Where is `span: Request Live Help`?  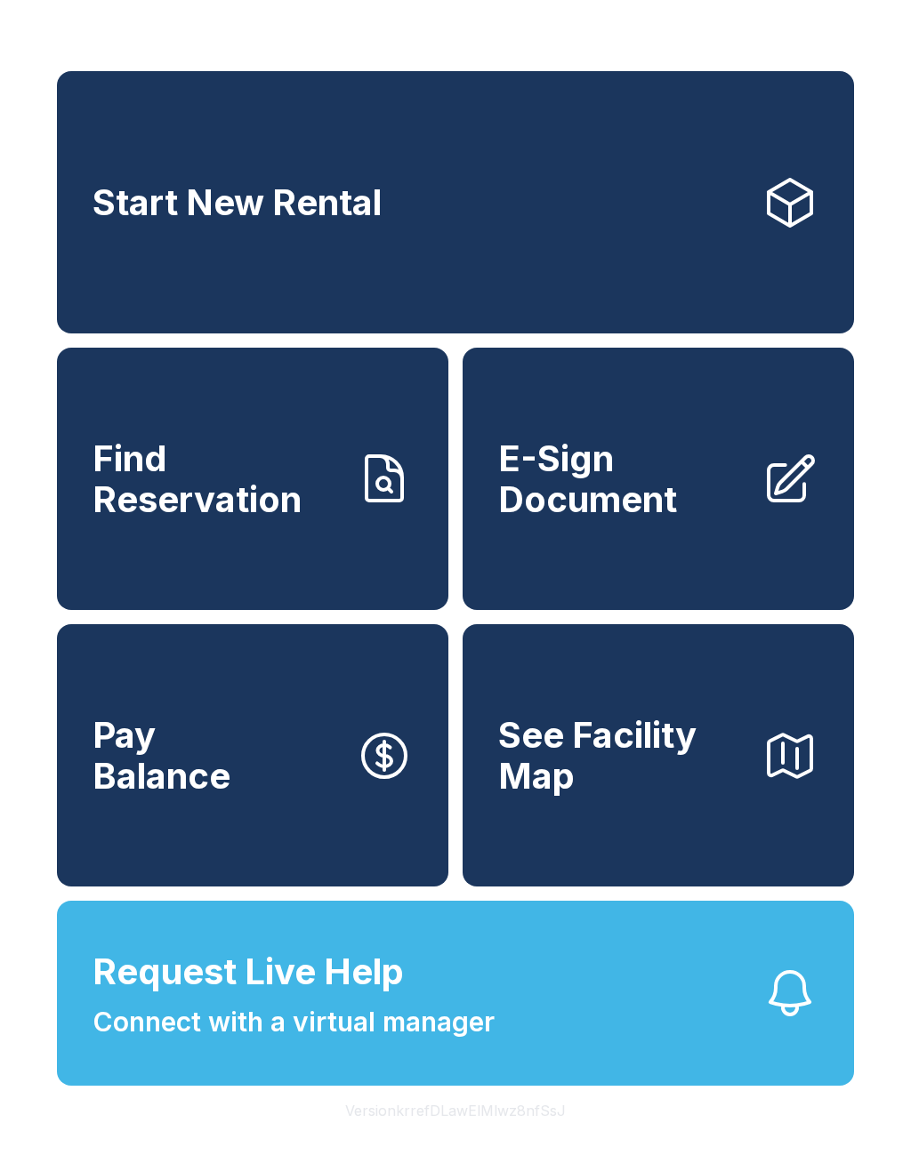 span: Request Live Help is located at coordinates (248, 972).